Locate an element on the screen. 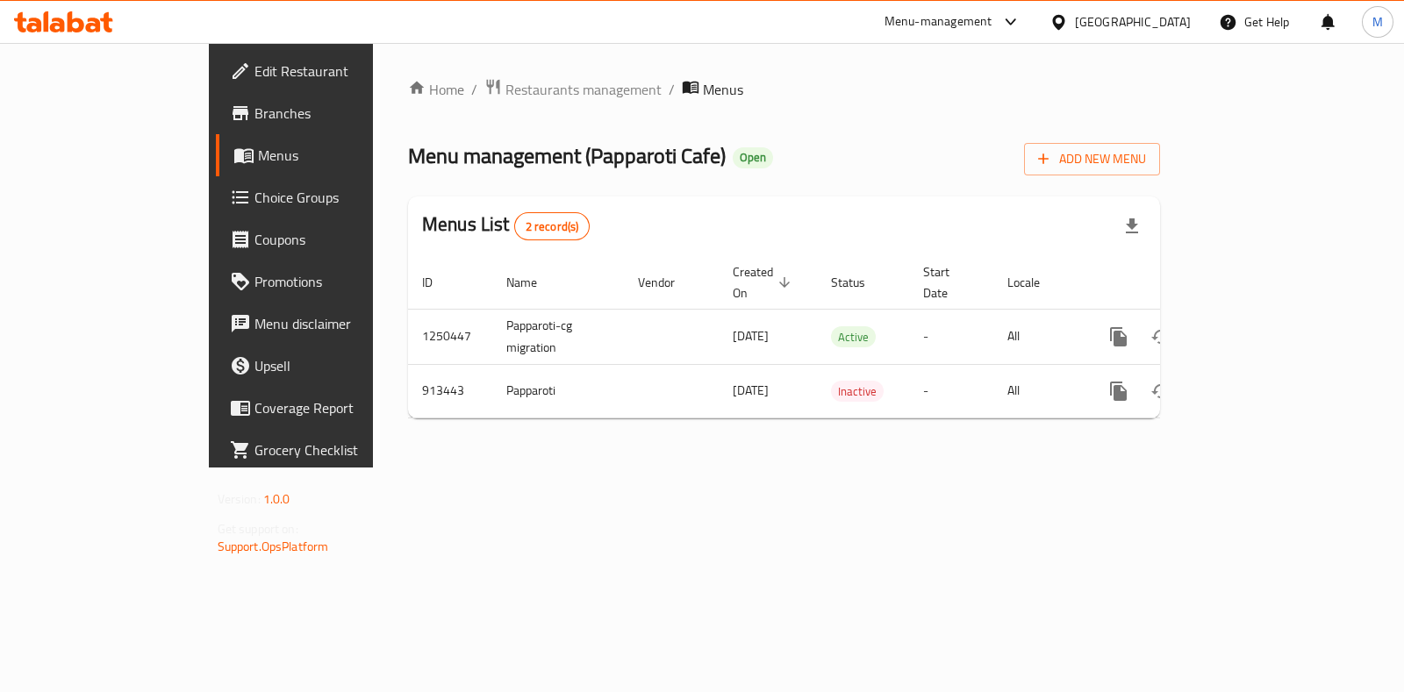  h2: Menus List is located at coordinates (505, 226).